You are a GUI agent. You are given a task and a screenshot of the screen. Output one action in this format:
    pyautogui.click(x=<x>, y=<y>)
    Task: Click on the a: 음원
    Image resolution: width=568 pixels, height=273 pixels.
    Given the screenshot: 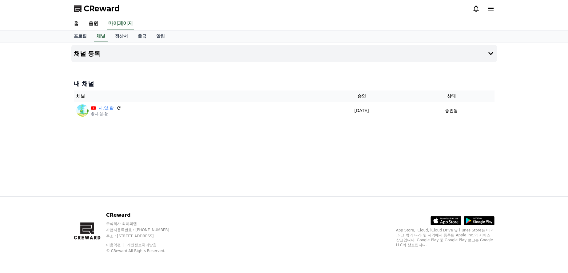 What is the action you would take?
    pyautogui.click(x=94, y=24)
    